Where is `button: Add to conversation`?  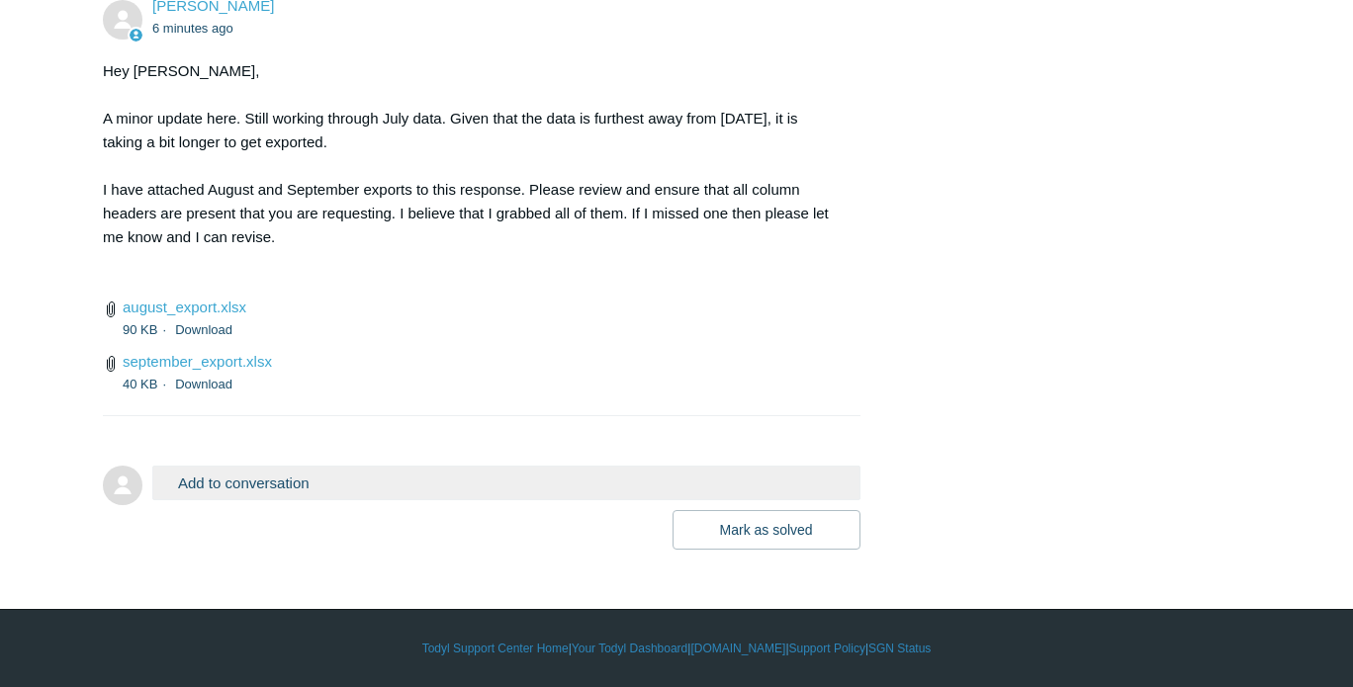 button: Add to conversation is located at coordinates (506, 483).